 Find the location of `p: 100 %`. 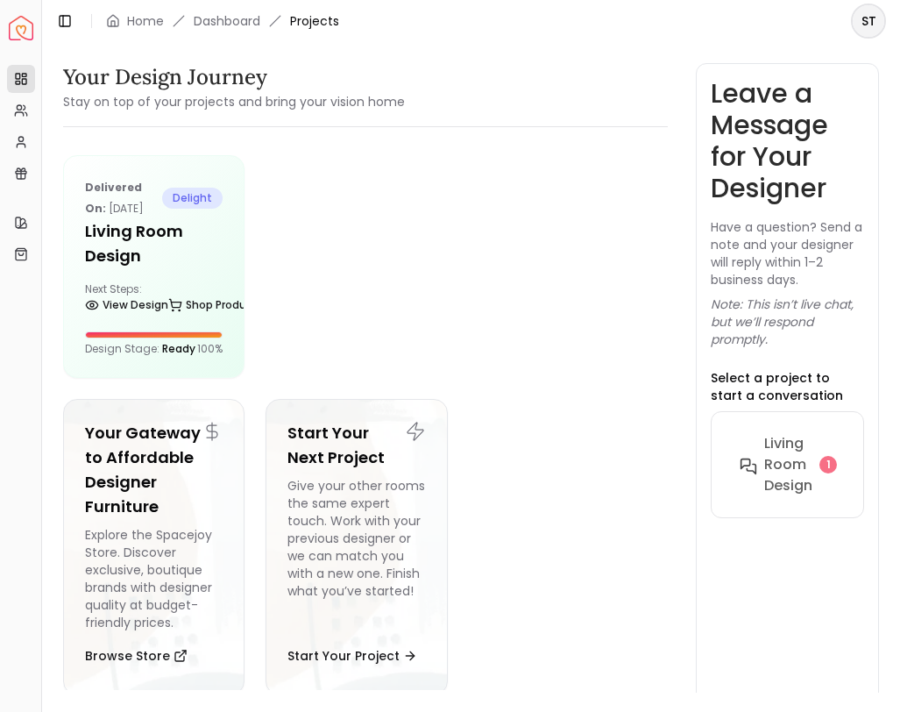

p: 100 % is located at coordinates (209, 349).